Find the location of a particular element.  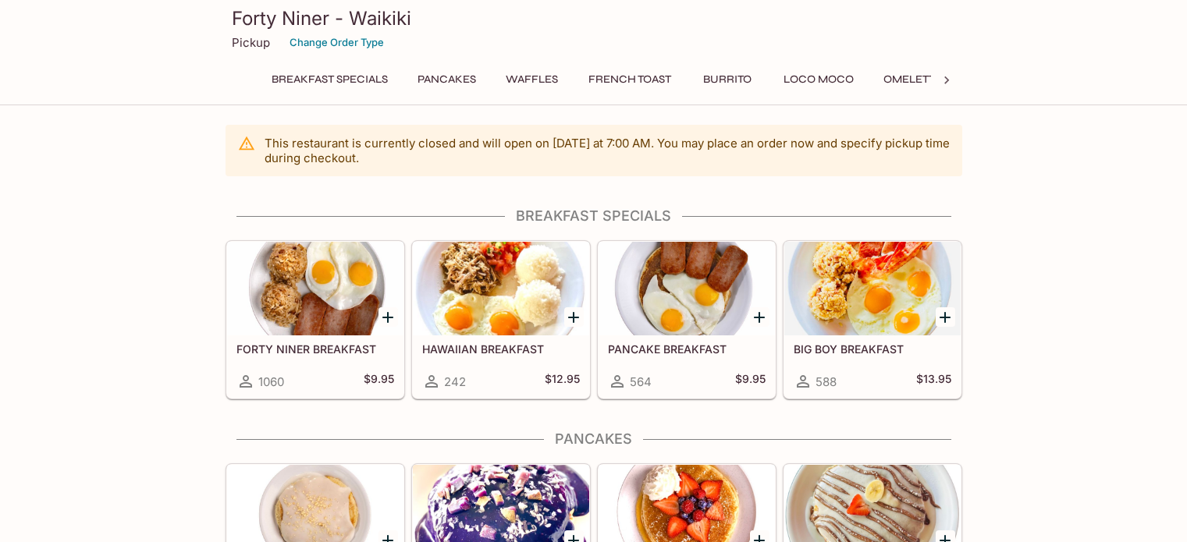

button: Breakfast Specials is located at coordinates (329, 80).